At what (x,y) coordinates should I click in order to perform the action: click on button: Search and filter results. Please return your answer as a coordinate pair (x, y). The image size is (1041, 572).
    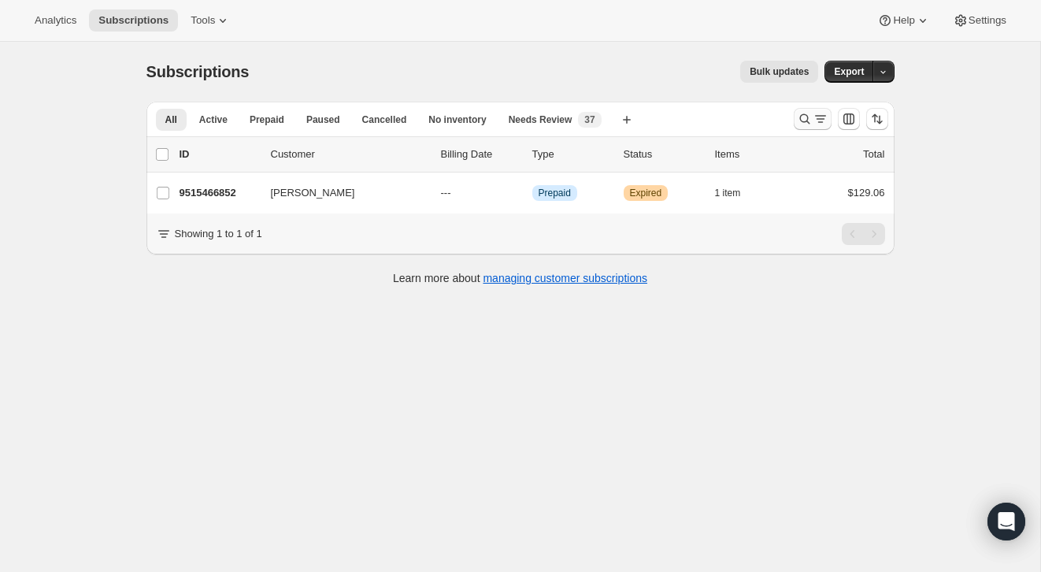
    Looking at the image, I should click on (813, 119).